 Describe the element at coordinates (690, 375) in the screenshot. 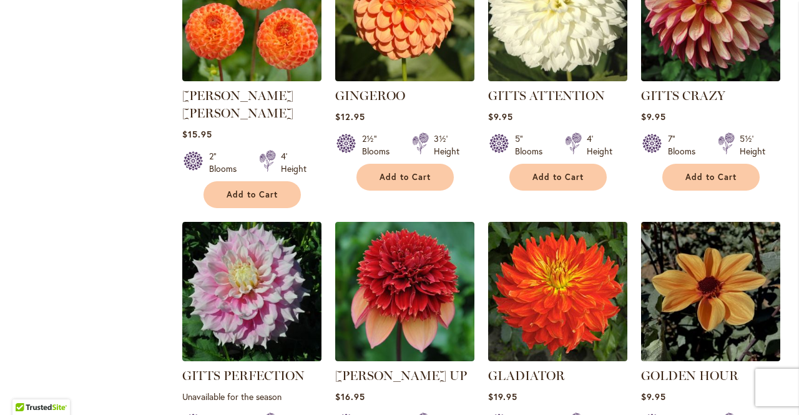

I see `a: GOLDEN HOUR` at that location.